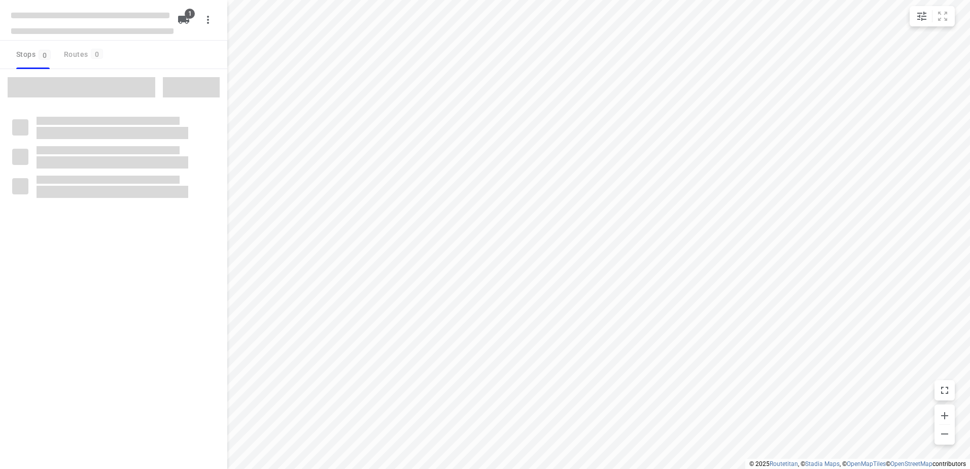 The height and width of the screenshot is (469, 970). What do you see at coordinates (784, 464) in the screenshot?
I see `a: Routetitan` at bounding box center [784, 464].